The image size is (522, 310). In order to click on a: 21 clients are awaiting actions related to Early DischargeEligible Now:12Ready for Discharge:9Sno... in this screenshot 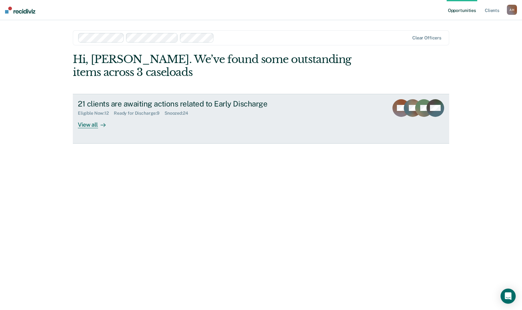, I will do `click(261, 119)`.